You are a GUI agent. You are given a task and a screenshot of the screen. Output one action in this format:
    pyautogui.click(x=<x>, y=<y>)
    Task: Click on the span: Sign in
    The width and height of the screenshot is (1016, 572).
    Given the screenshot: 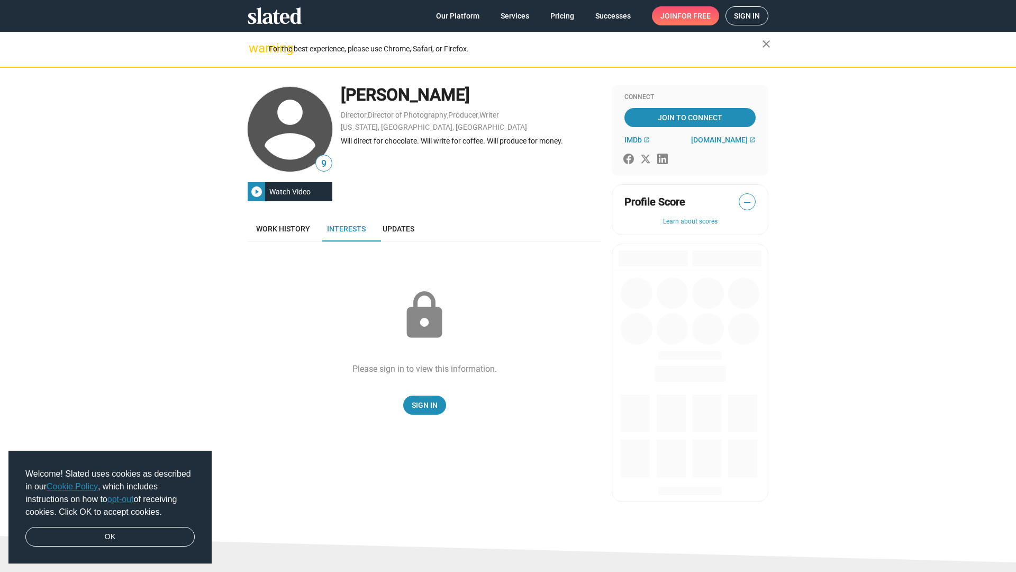 What is the action you would take?
    pyautogui.click(x=747, y=16)
    